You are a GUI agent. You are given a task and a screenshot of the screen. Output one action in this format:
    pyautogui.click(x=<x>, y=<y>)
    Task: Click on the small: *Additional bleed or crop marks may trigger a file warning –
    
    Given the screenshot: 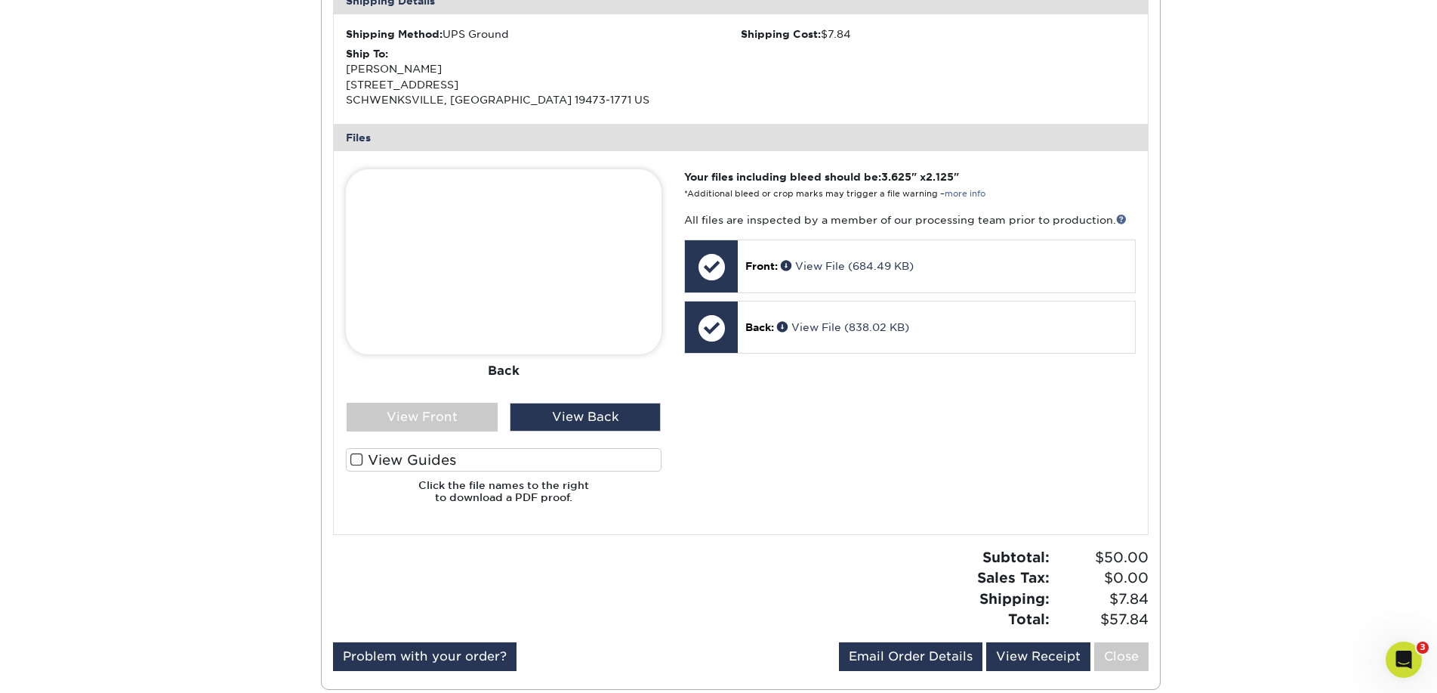 What is the action you would take?
    pyautogui.click(x=835, y=193)
    